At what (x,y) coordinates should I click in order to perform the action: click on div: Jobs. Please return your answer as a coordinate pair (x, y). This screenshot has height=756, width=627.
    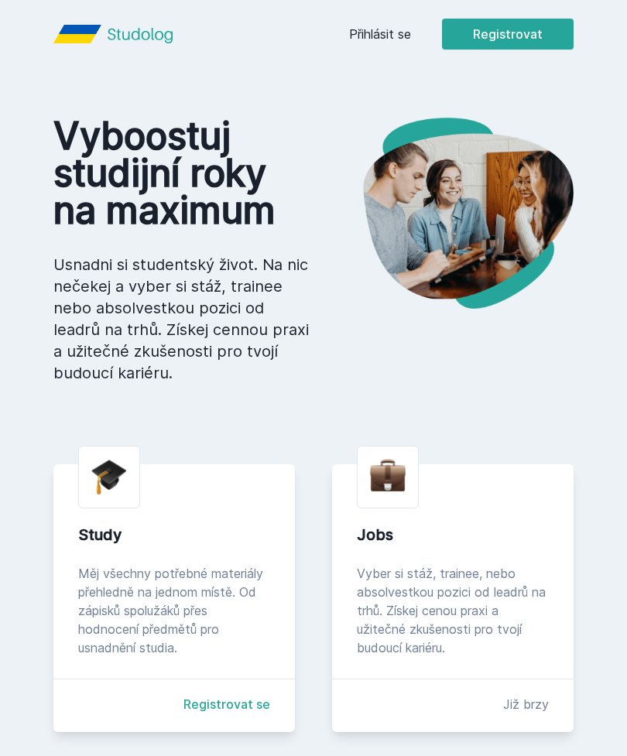
    Looking at the image, I should click on (453, 535).